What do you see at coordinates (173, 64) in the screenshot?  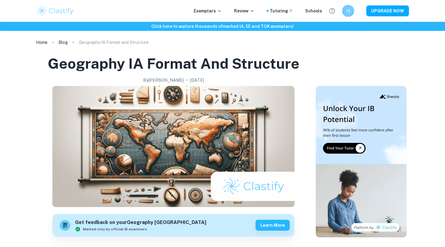 I see `h1: Geography IA Format and Structure` at bounding box center [173, 64].